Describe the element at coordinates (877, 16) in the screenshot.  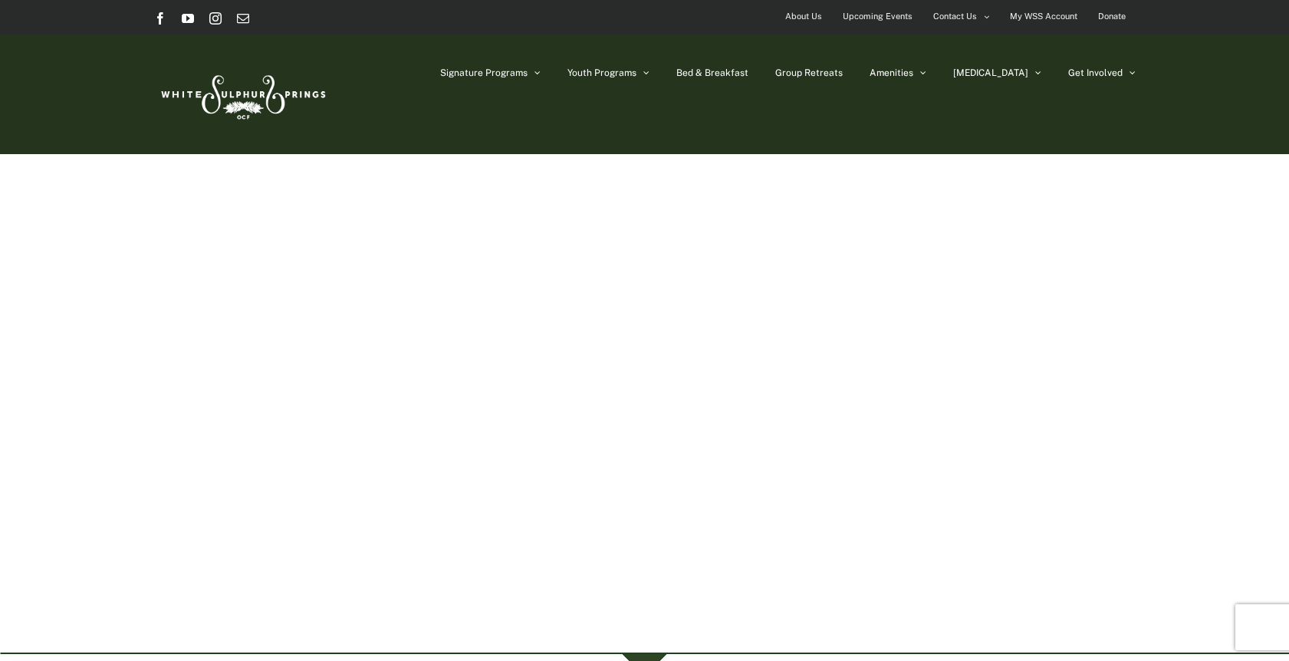
I see `span: Upcoming Events` at that location.